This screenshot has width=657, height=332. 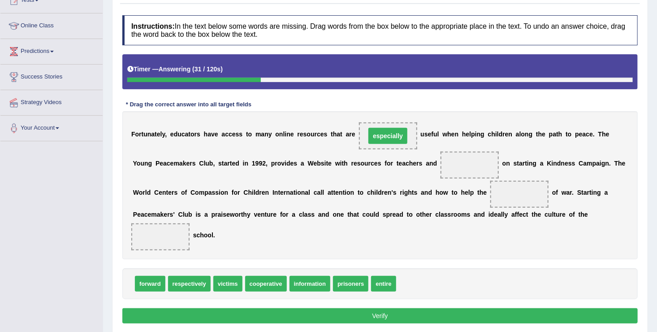 What do you see at coordinates (52, 127) in the screenshot?
I see `a: Your Account` at bounding box center [52, 127].